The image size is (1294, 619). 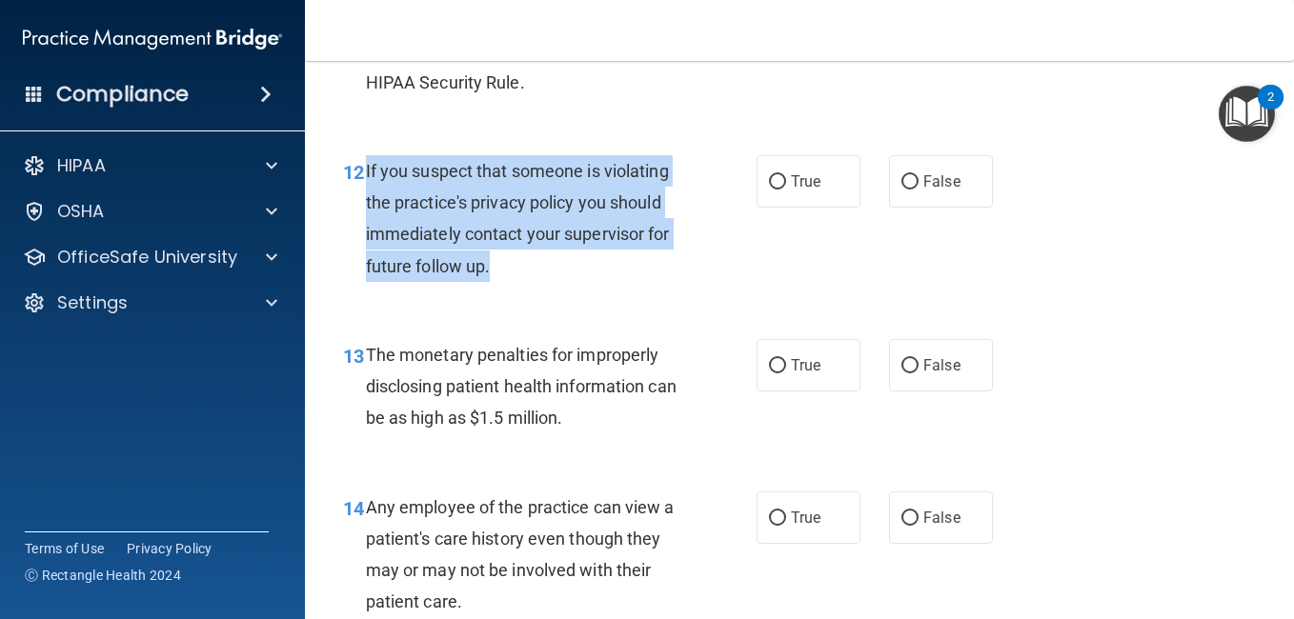 I want to click on span: 12, so click(x=353, y=172).